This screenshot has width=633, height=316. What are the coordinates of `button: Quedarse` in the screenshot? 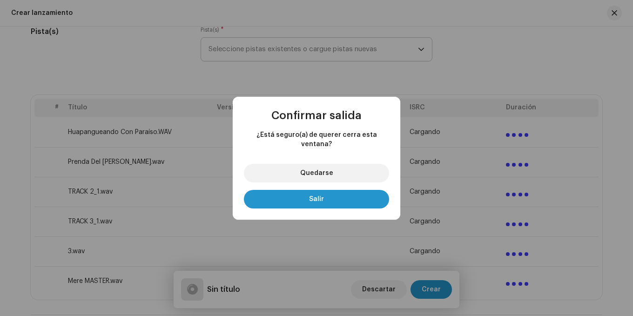 It's located at (317, 173).